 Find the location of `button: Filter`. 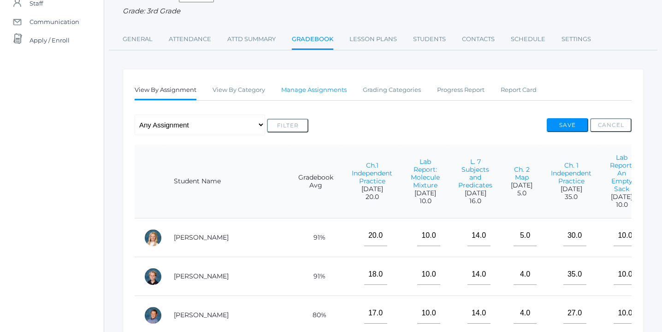

button: Filter is located at coordinates (288, 125).